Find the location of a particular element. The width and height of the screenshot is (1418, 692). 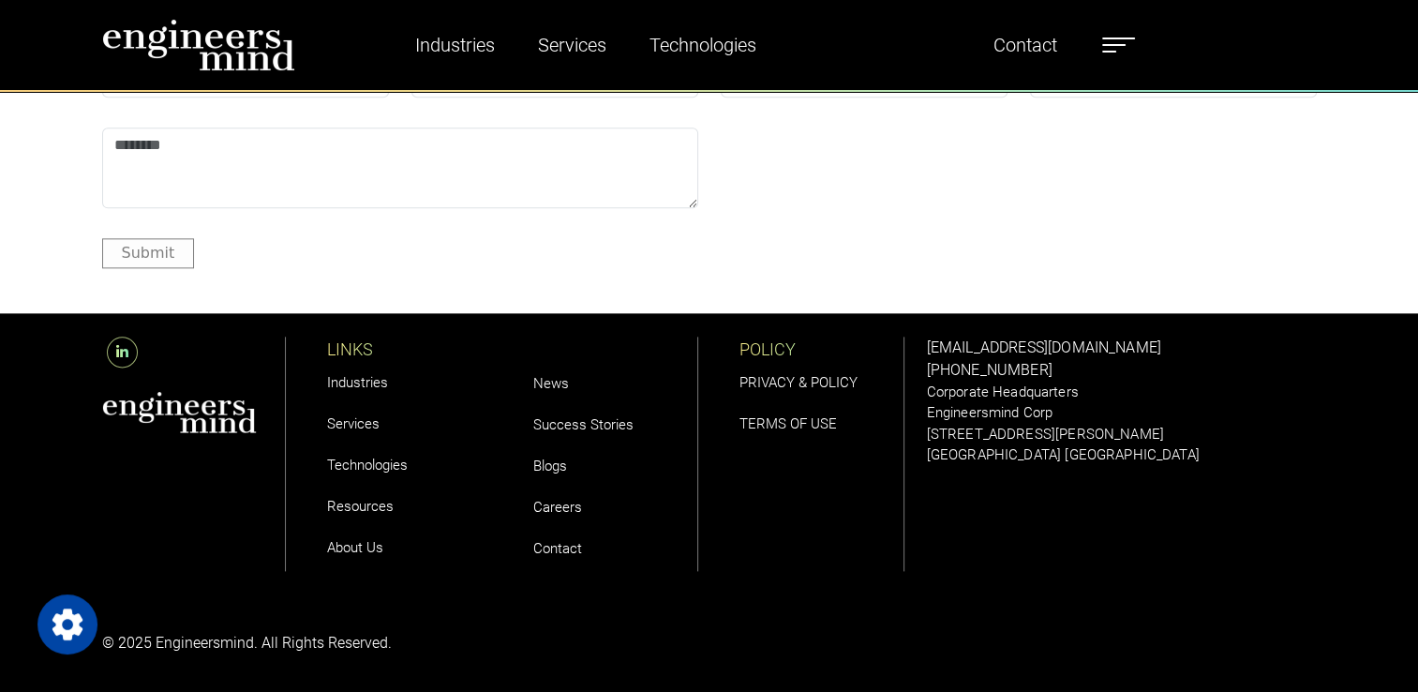

a: Careers is located at coordinates (558, 507).